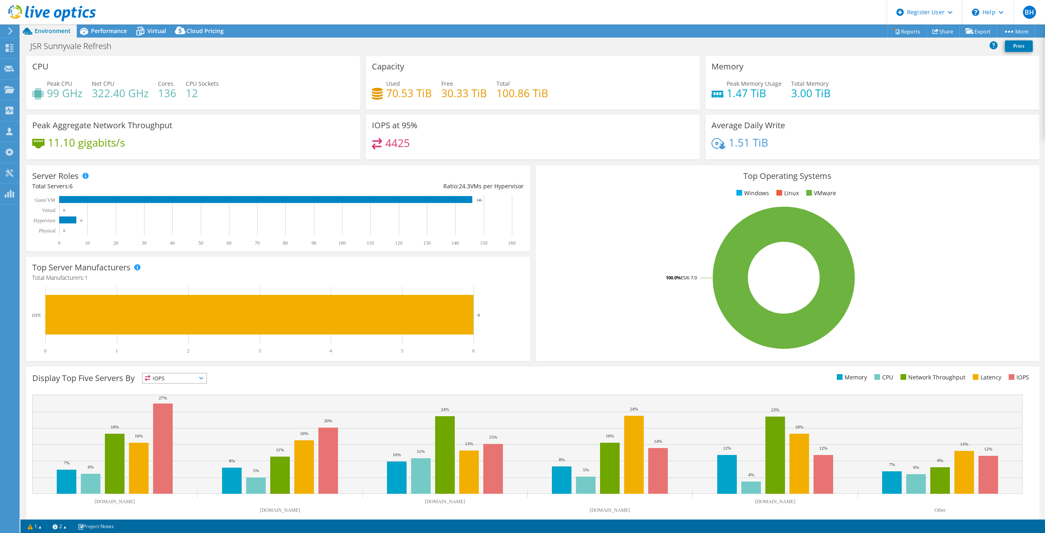 This screenshot has width=1045, height=533. Describe the element at coordinates (60, 526) in the screenshot. I see `a: 2` at that location.